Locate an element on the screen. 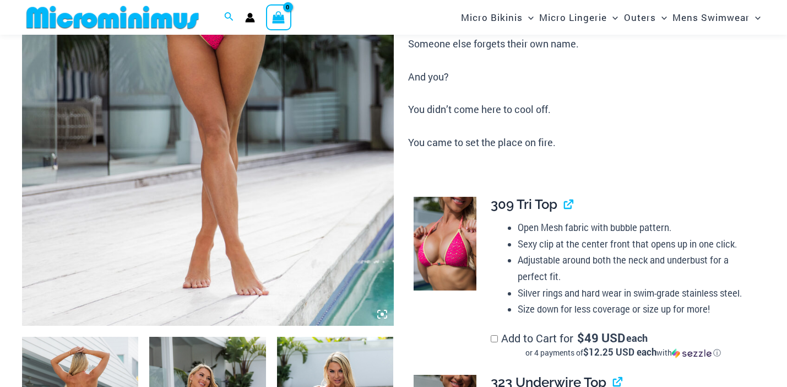  a: OutersMenu ToggleMenu Toggle is located at coordinates (646, 17).